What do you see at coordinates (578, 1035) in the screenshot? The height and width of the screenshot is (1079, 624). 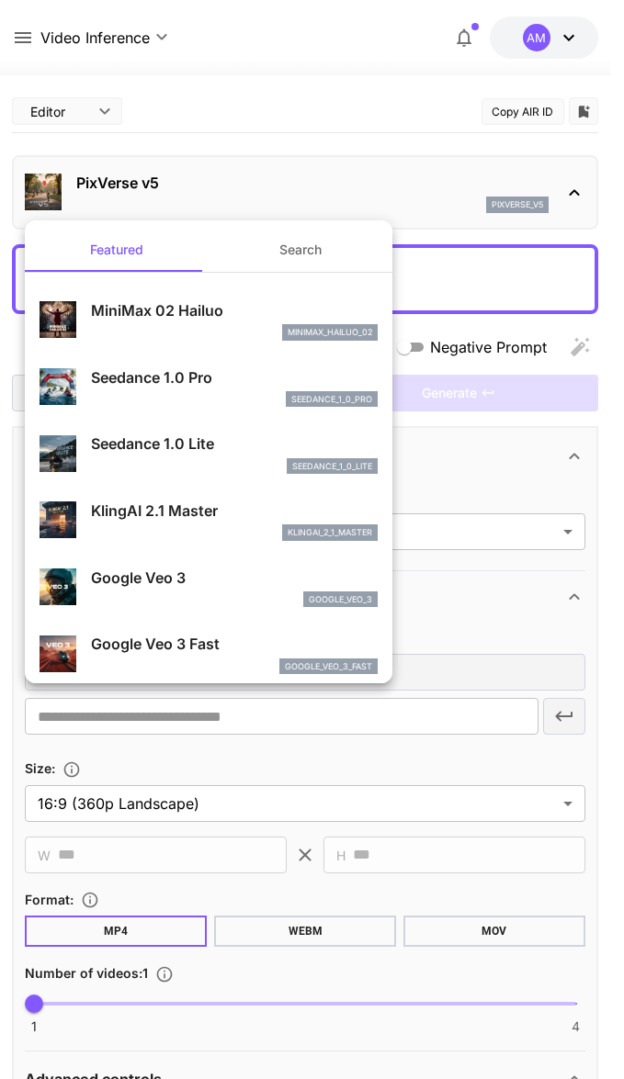 I see `div: Chat Widget` at bounding box center [578, 1035].